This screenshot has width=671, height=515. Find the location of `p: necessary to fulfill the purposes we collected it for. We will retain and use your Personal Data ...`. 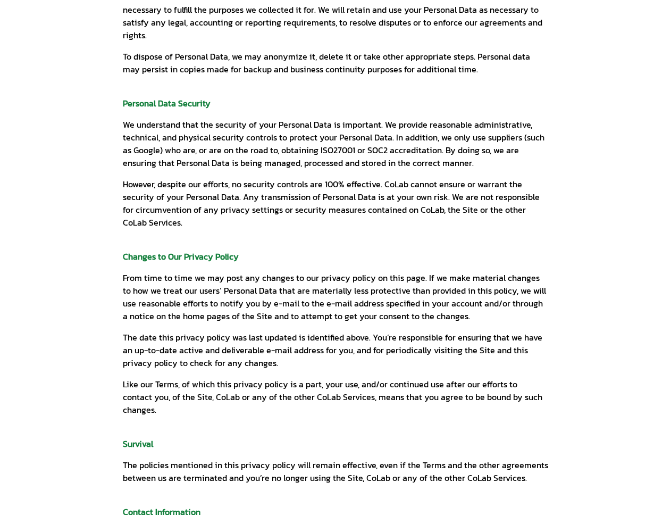

p: necessary to fulfill the purposes we collected it for. We will retain and use your Personal Data ... is located at coordinates (336, 22).